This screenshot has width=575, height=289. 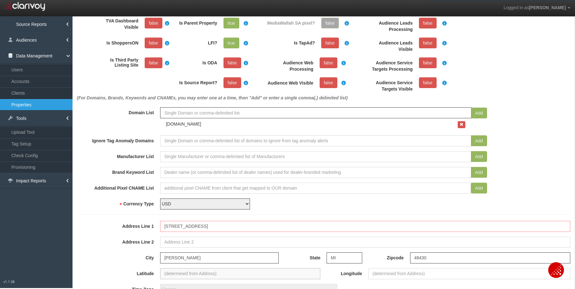 What do you see at coordinates (115, 62) in the screenshot?
I see `label: Is Third Party Listing Site` at bounding box center [115, 62].